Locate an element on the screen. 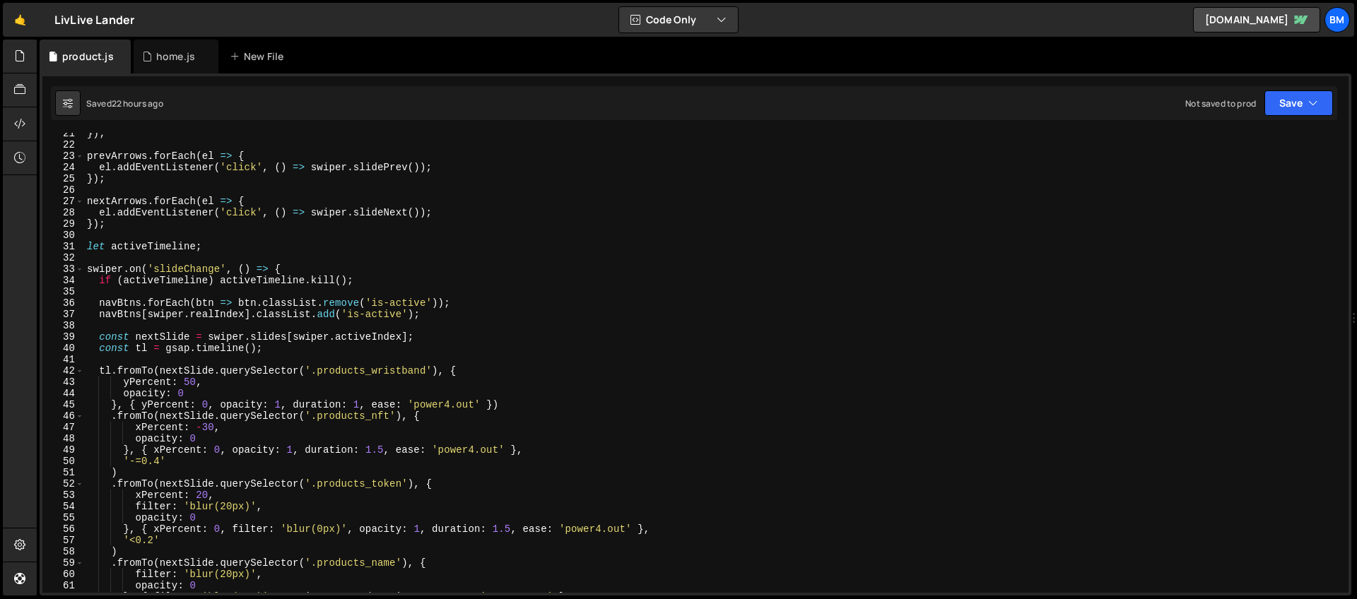 The height and width of the screenshot is (599, 1357). div: 36 is located at coordinates (63, 303).